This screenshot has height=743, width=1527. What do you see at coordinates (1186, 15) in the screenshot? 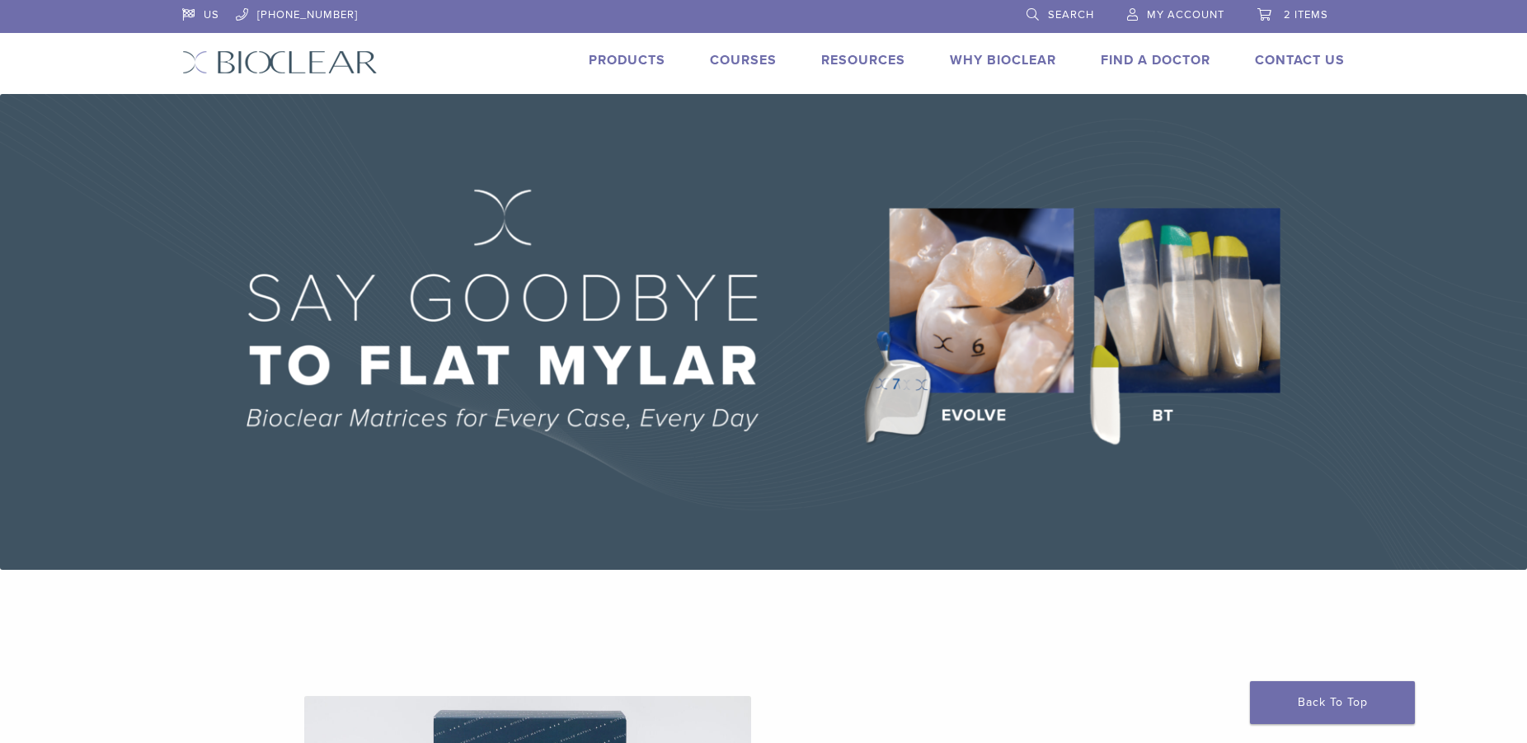
I see `span: My Account` at bounding box center [1186, 15].